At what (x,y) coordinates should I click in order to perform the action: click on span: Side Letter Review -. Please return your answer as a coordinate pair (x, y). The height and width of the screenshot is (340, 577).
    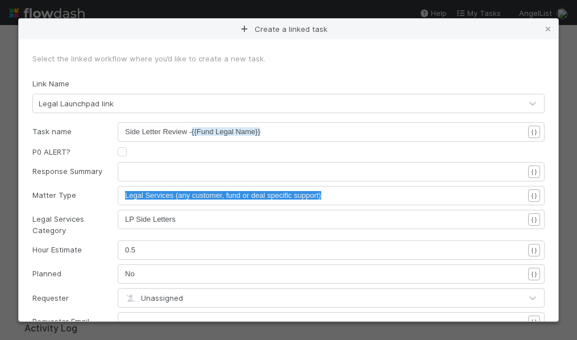
    Looking at the image, I should click on (193, 131).